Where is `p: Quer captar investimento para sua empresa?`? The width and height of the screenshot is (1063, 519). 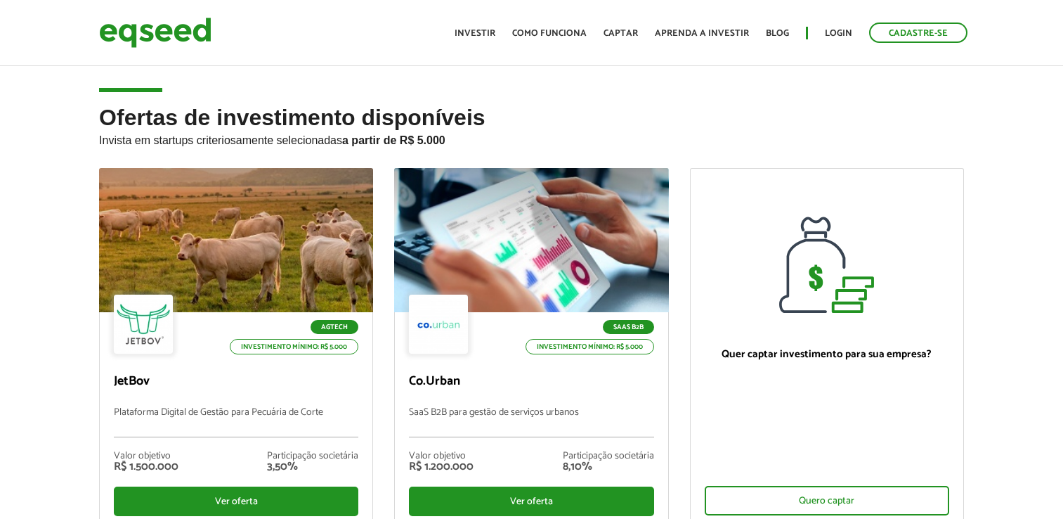
p: Quer captar investimento para sua empresa? is located at coordinates (827, 354).